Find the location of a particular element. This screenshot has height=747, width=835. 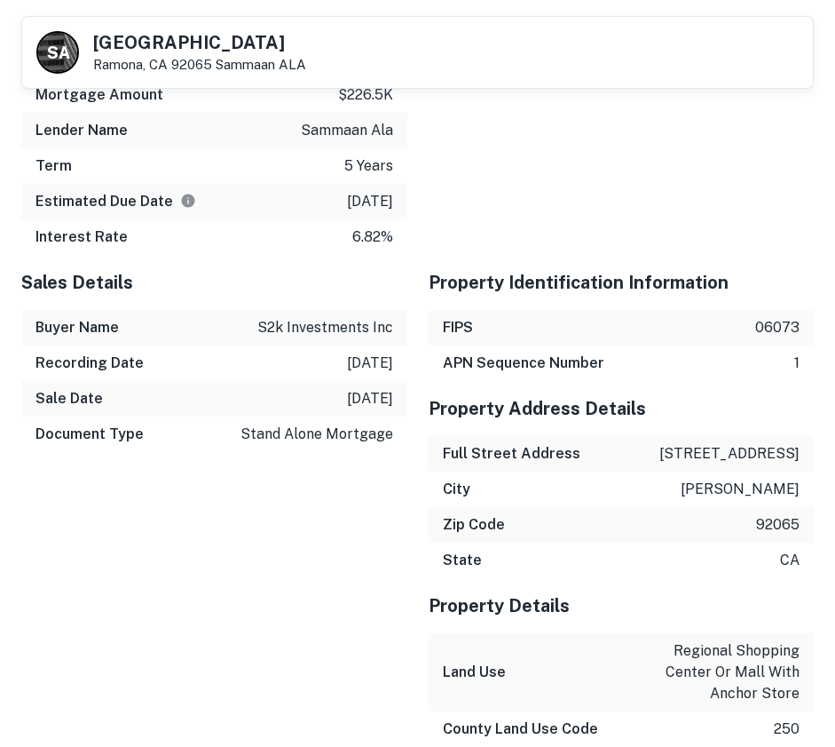

p: s2k investments inc is located at coordinates (325, 328).